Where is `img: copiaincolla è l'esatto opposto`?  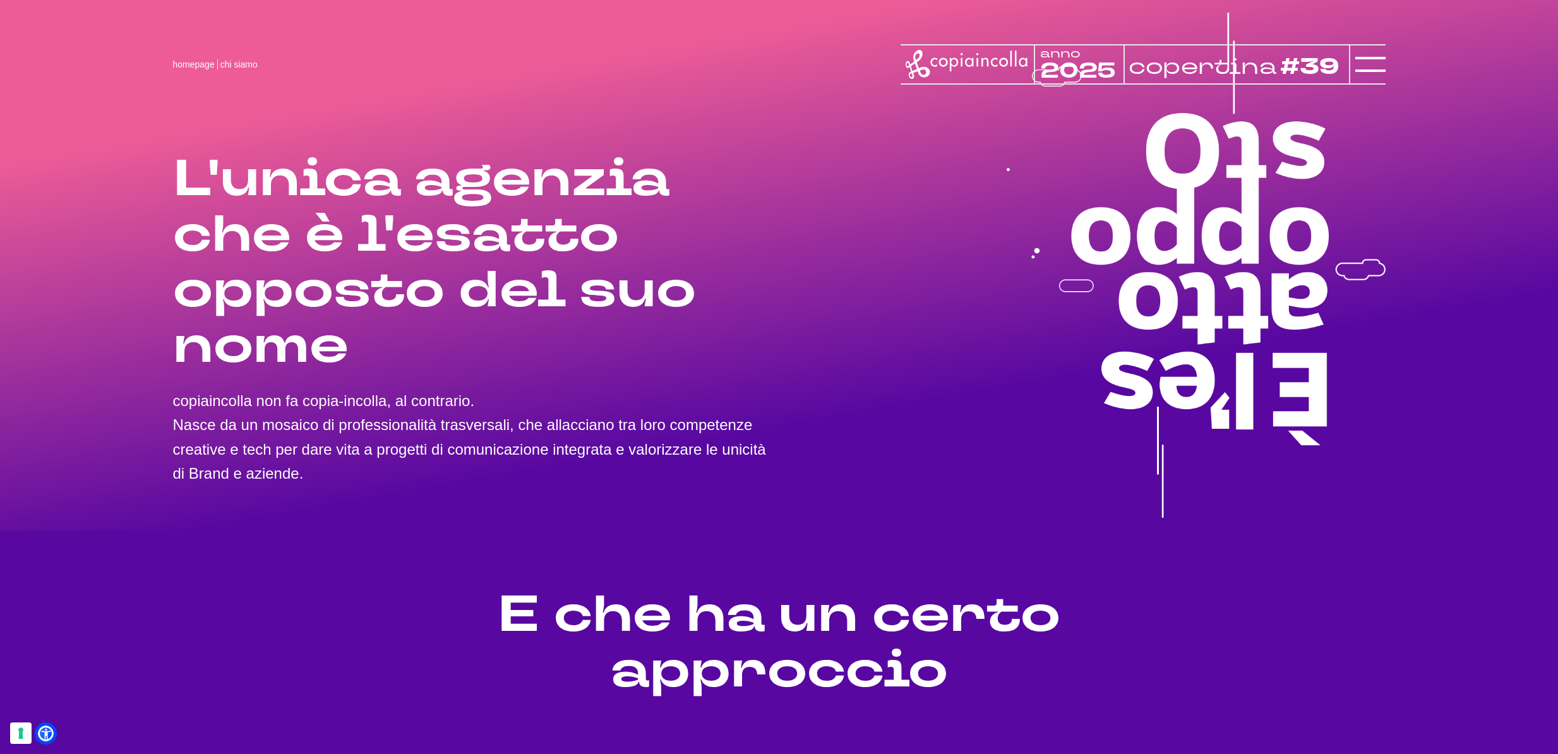
img: copiaincolla è l'esatto opposto is located at coordinates (1195, 265).